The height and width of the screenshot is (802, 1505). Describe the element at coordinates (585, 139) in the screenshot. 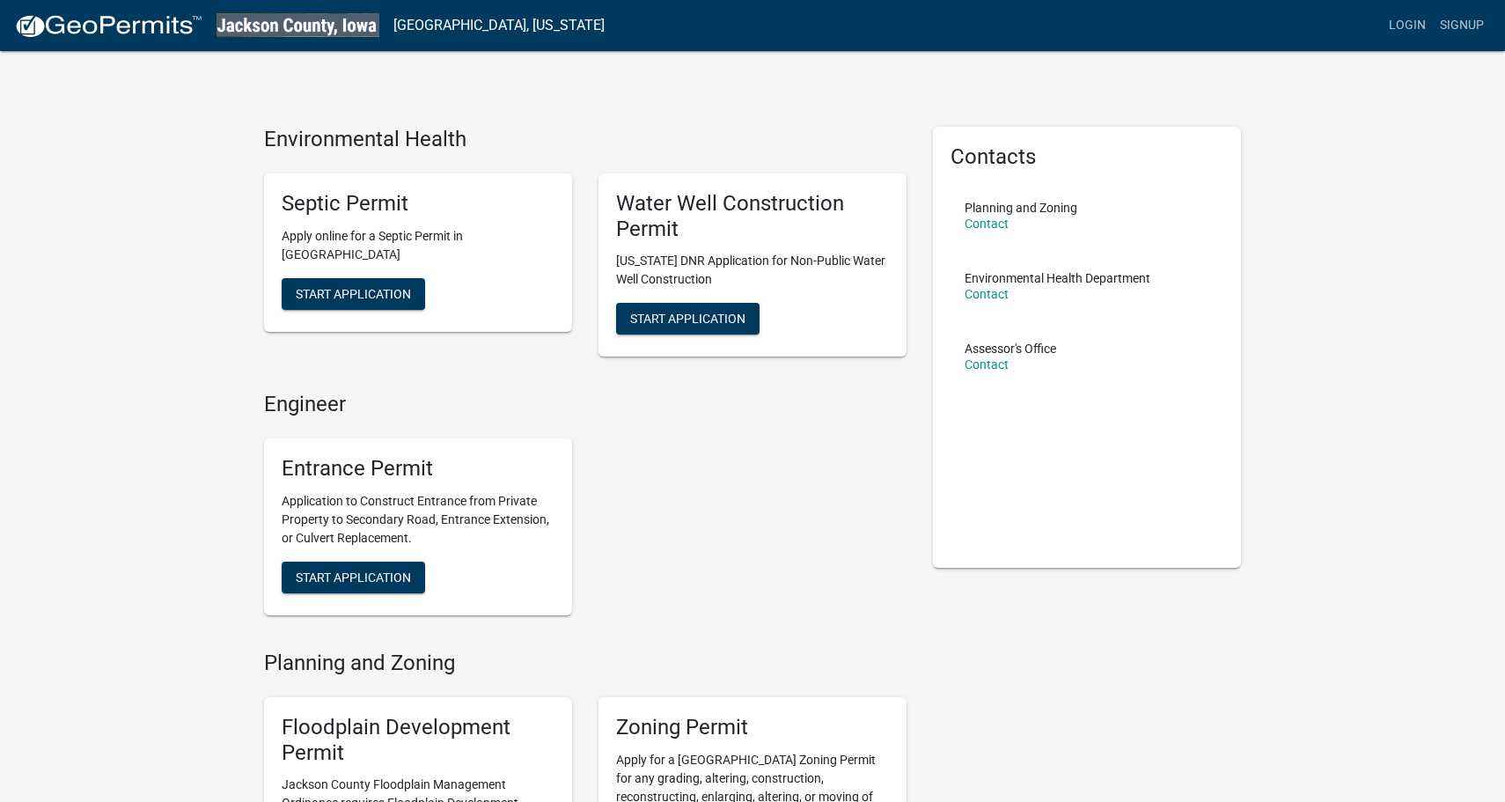

I see `h4: Environmental Health` at that location.